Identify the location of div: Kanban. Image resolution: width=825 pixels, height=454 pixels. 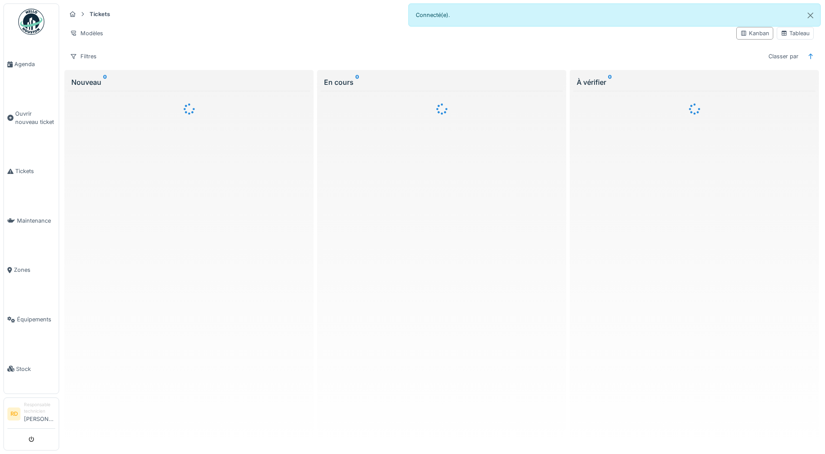
(754, 33).